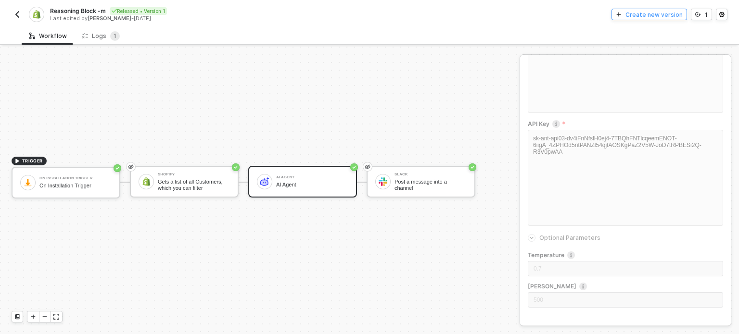  What do you see at coordinates (617, 145) in the screenshot?
I see `span: sk-ant-api03-dv4iFnNfslH0ej4-7TBQhFNTlcqeemENOT-6iigA_4ZPHOd5ntPANZl54qjtAOSKgPaZ2V5W-JoD7tRPBESi...` at bounding box center [617, 145].